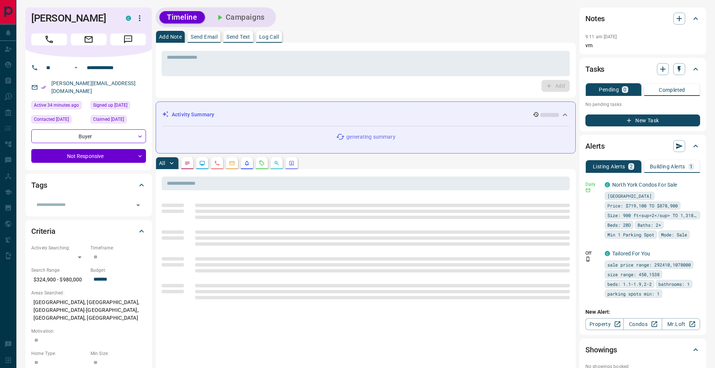 The width and height of the screenshot is (715, 368). I want to click on a: Tailored For You, so click(631, 254).